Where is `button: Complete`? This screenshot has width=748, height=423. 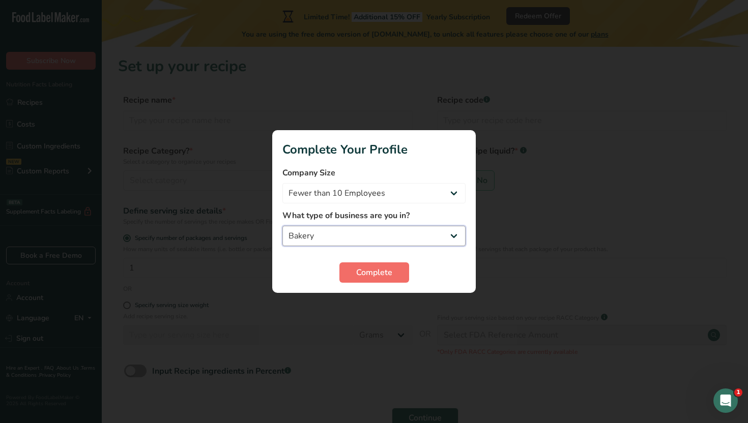 button: Complete is located at coordinates (374, 273).